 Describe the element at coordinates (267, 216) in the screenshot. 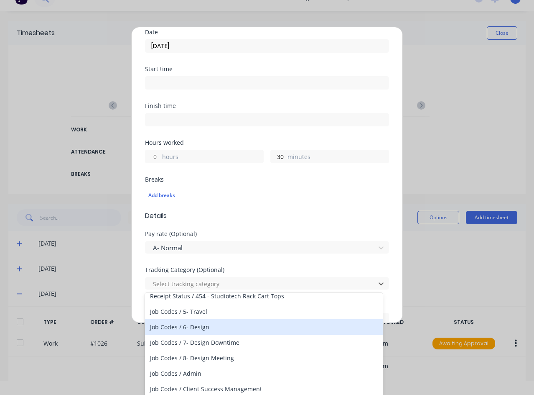

I see `span: Details` at that location.